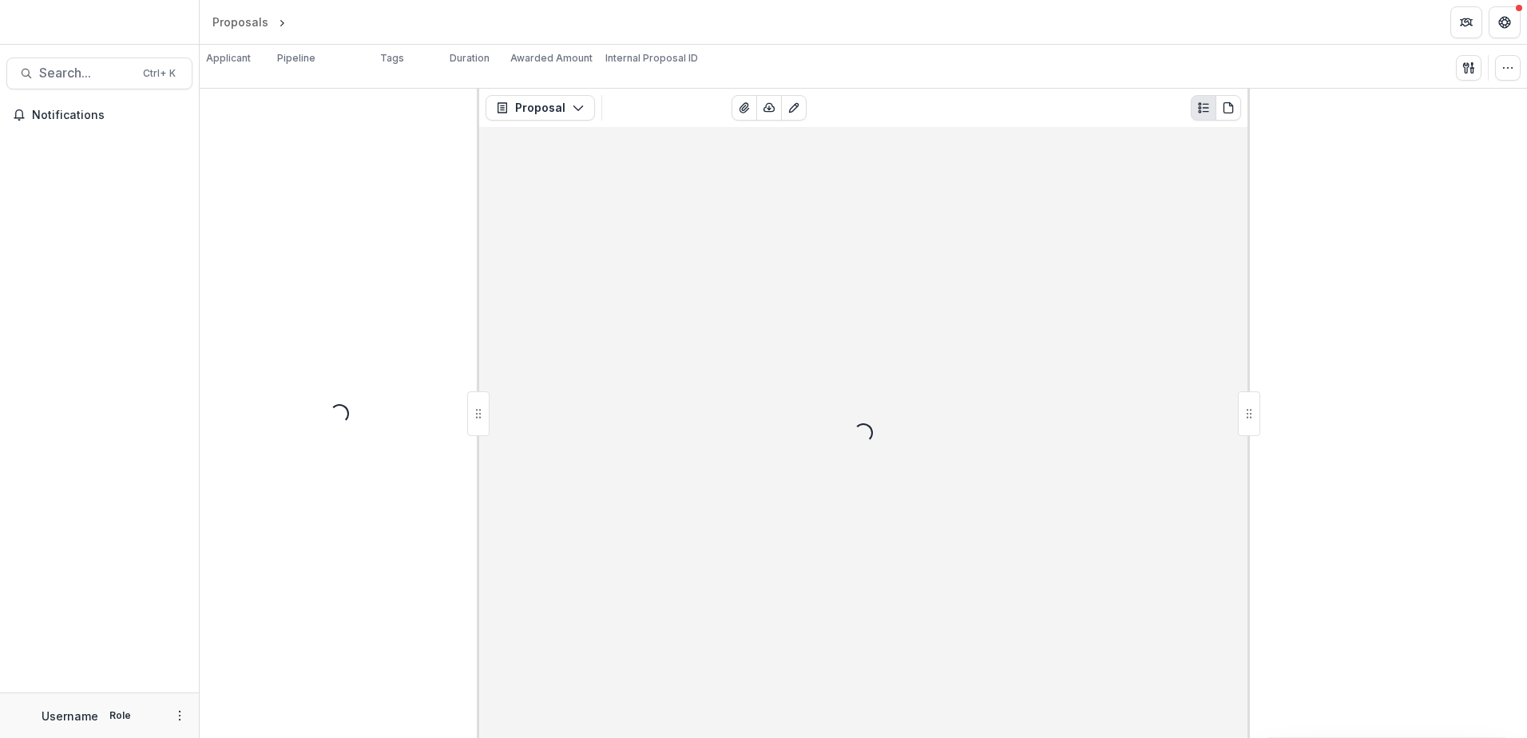 This screenshot has width=1527, height=738. Describe the element at coordinates (1203, 108) in the screenshot. I see `button: Plaintext view` at that location.